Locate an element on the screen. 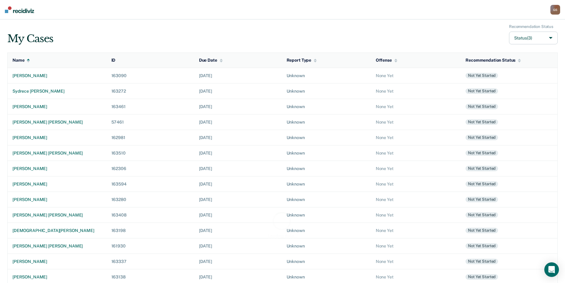  div: Offense is located at coordinates (386, 60).